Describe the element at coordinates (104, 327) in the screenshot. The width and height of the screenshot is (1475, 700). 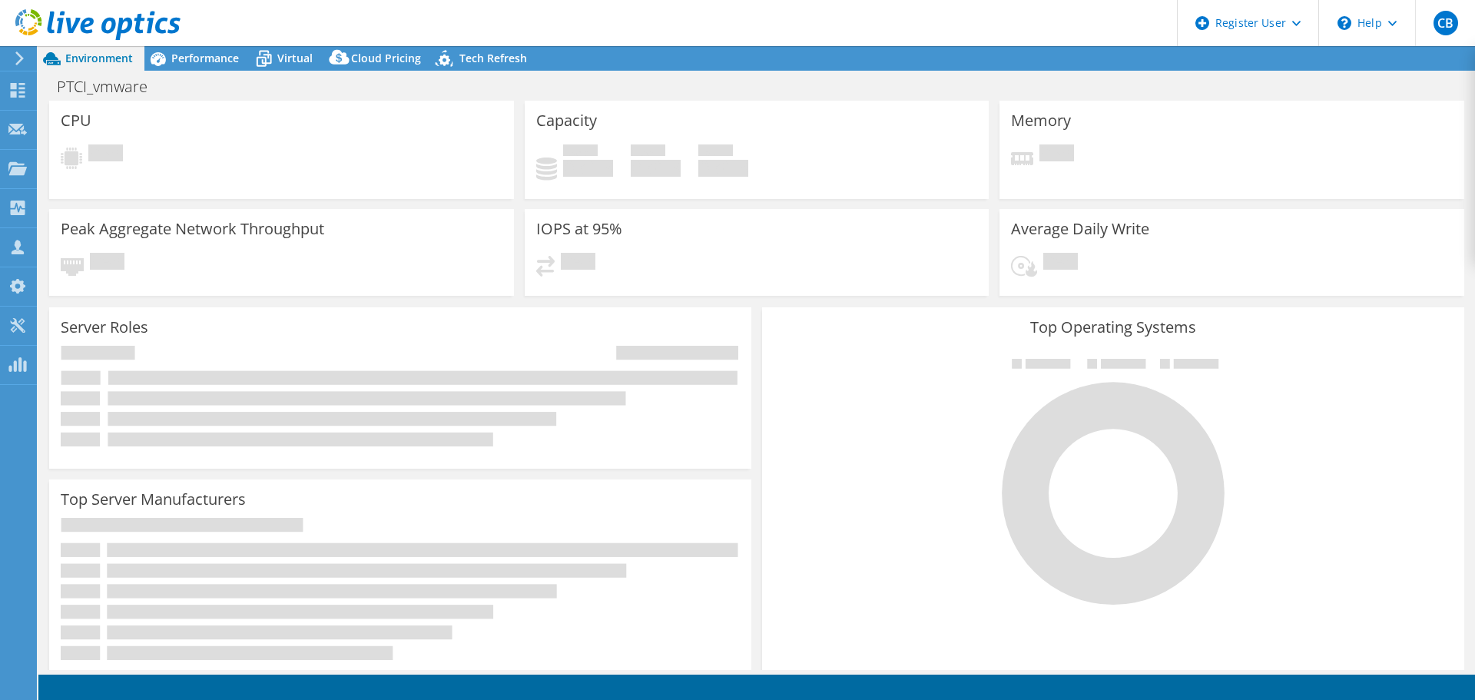
I see `h3: Server Roles` at that location.